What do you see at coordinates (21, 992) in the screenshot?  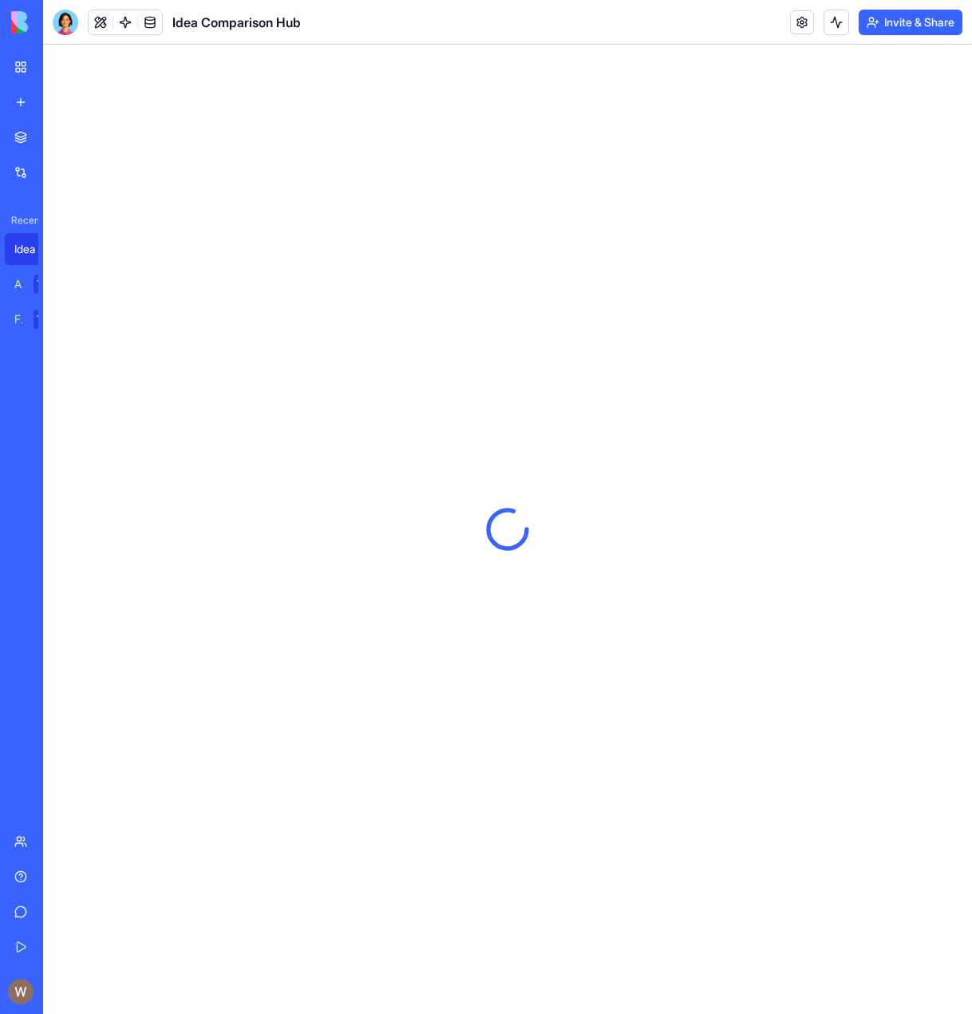 I see `img: ACg8ocJ6kj_wgGJSYm9VtaC7o__rI_Dta_Rlduz_nnJixtpLo2JIaQ=s96-c` at bounding box center [21, 992].